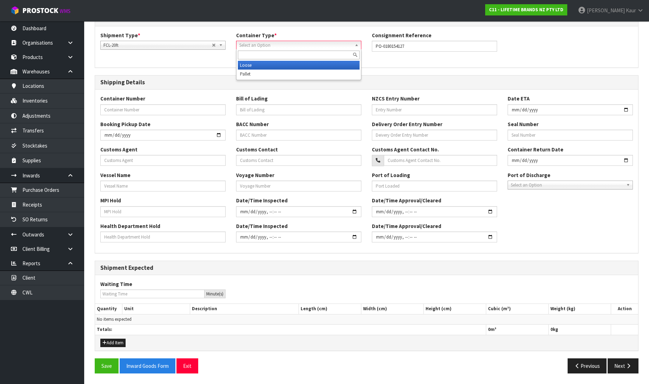 This screenshot has height=384, width=649. I want to click on label: Date ETA, so click(519, 98).